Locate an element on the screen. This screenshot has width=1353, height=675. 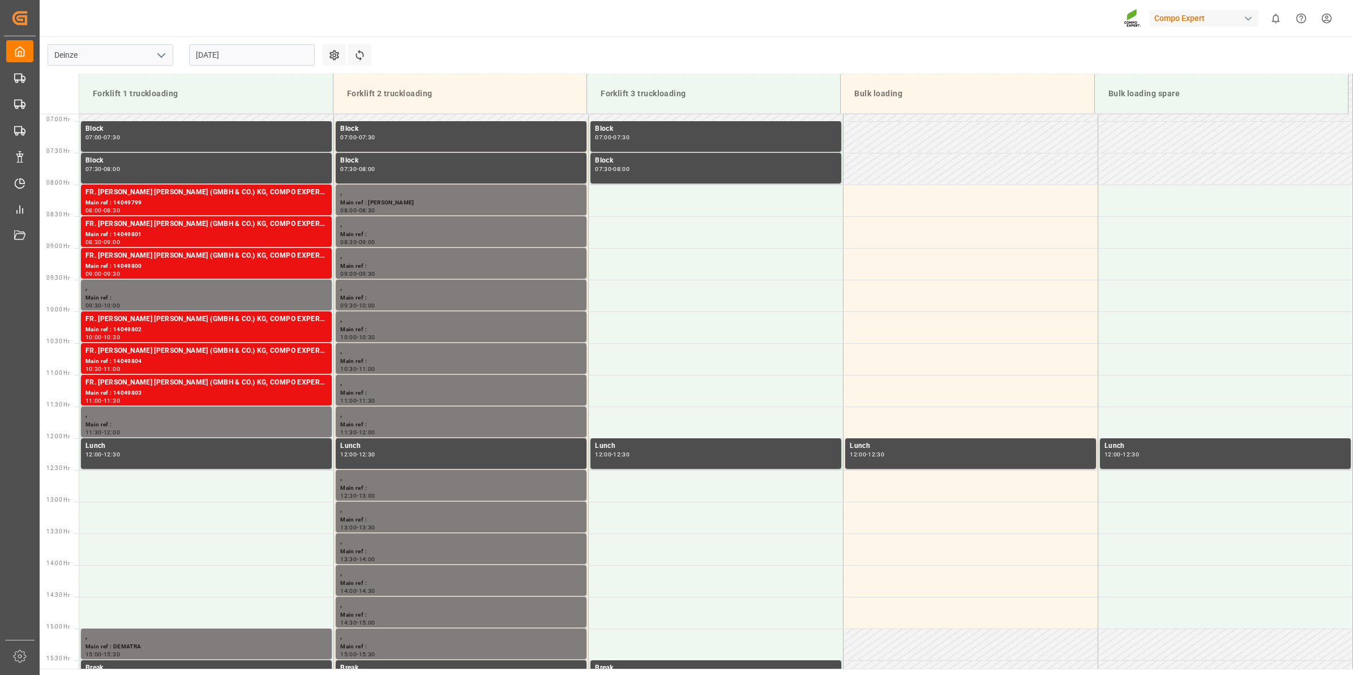
div: 11:30 is located at coordinates (93, 432).